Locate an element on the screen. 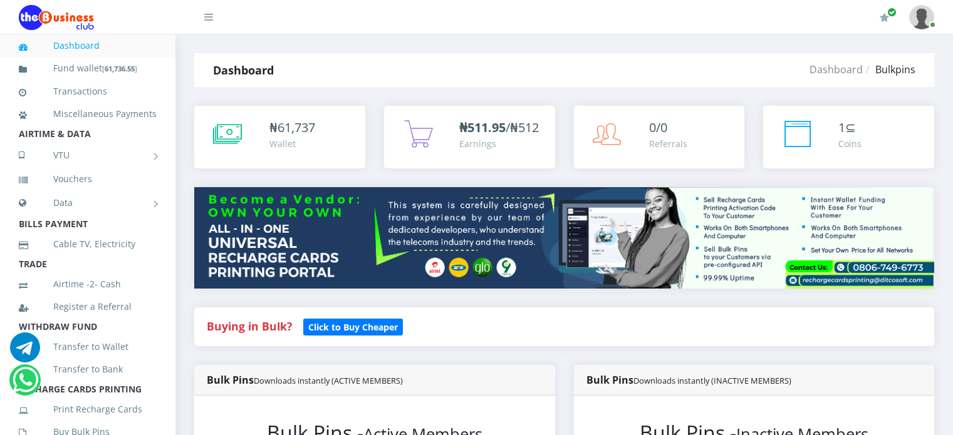  span: 61,737 is located at coordinates (296, 127).